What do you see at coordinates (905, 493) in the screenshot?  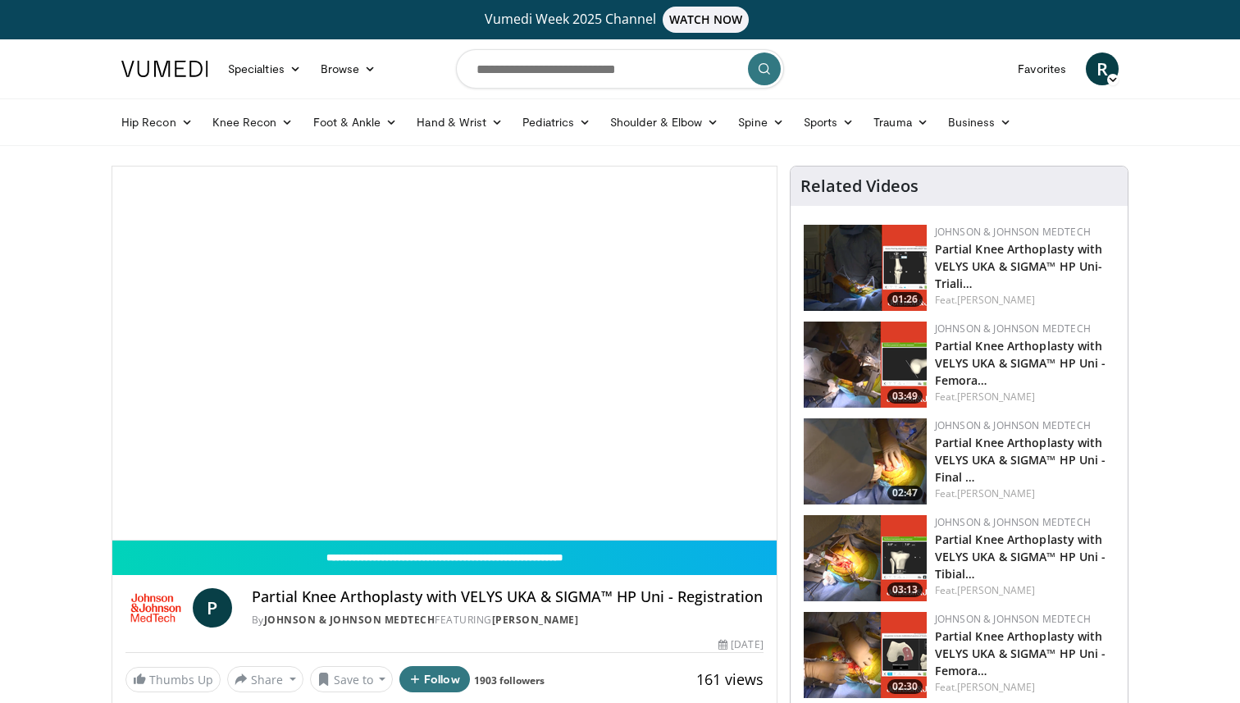 I see `span: 02:47` at bounding box center [905, 493].